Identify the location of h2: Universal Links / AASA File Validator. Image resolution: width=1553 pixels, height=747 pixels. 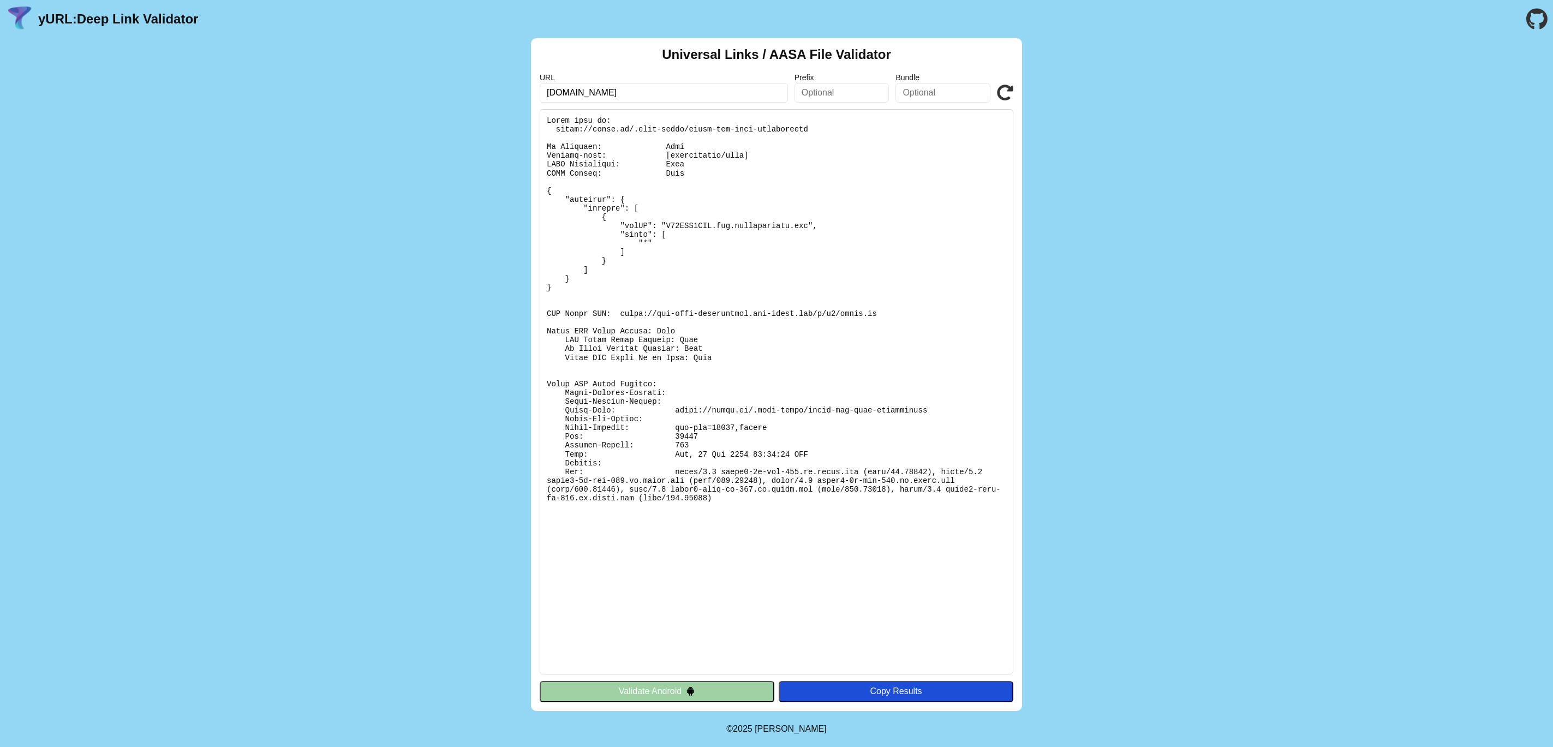
(776, 55).